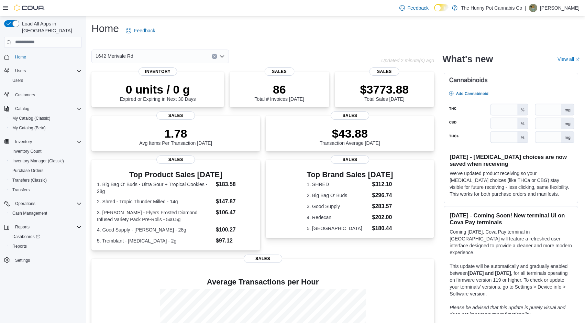 Image resolution: width=585 pixels, height=323 pixels. Describe the element at coordinates (434, 11) in the screenshot. I see `span: Dark Mode` at that location.